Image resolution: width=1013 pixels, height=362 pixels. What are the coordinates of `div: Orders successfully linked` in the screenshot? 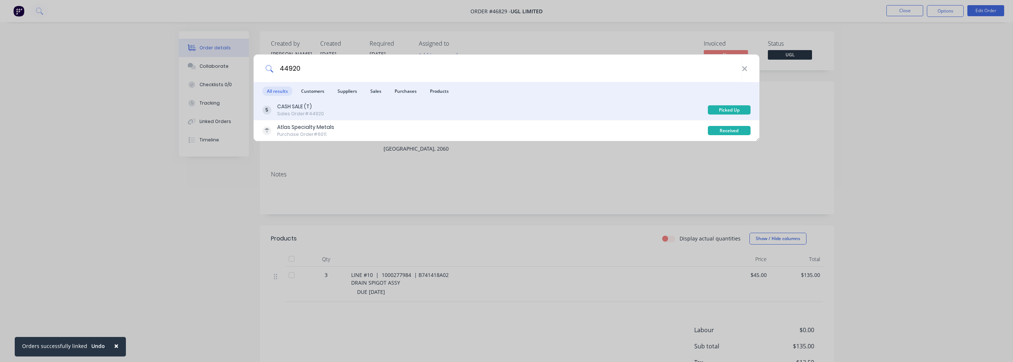 It's located at (54, 346).